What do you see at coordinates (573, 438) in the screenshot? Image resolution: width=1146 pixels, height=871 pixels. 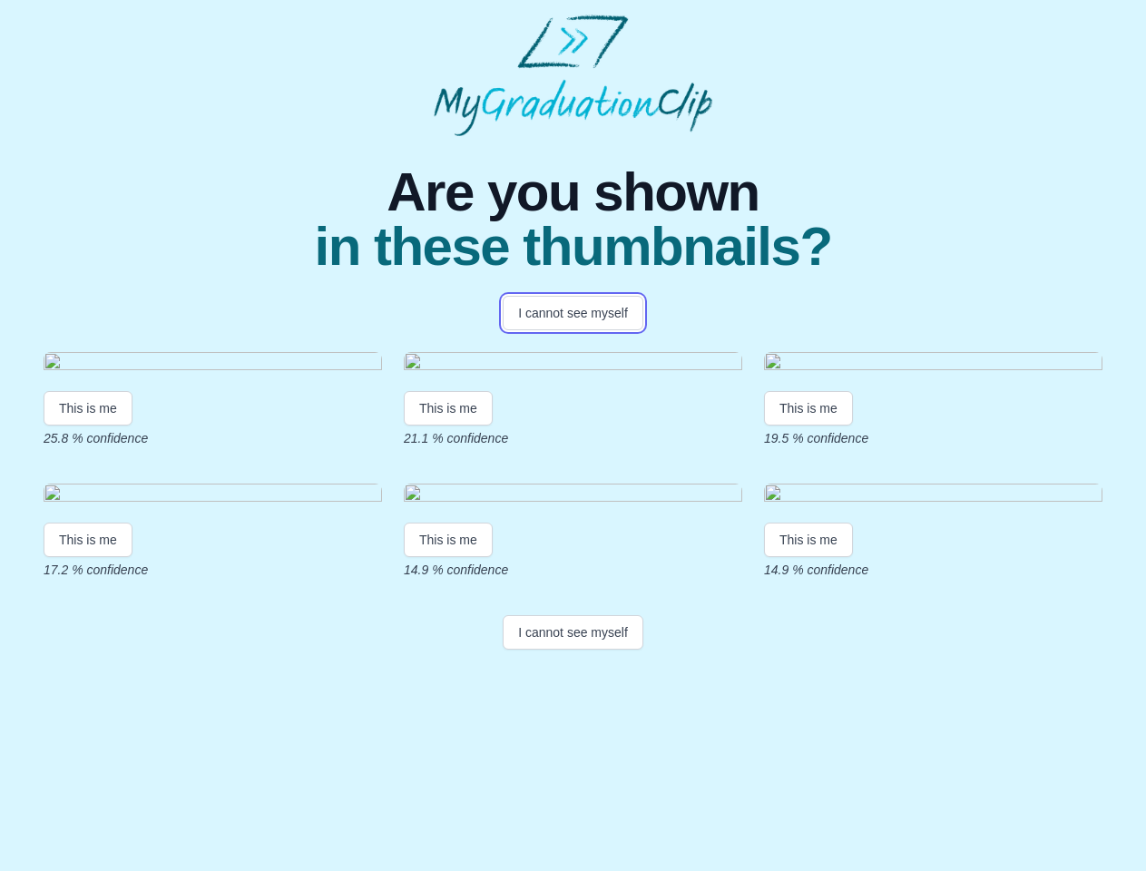 I see `p: 21.1 % confidence` at bounding box center [573, 438].